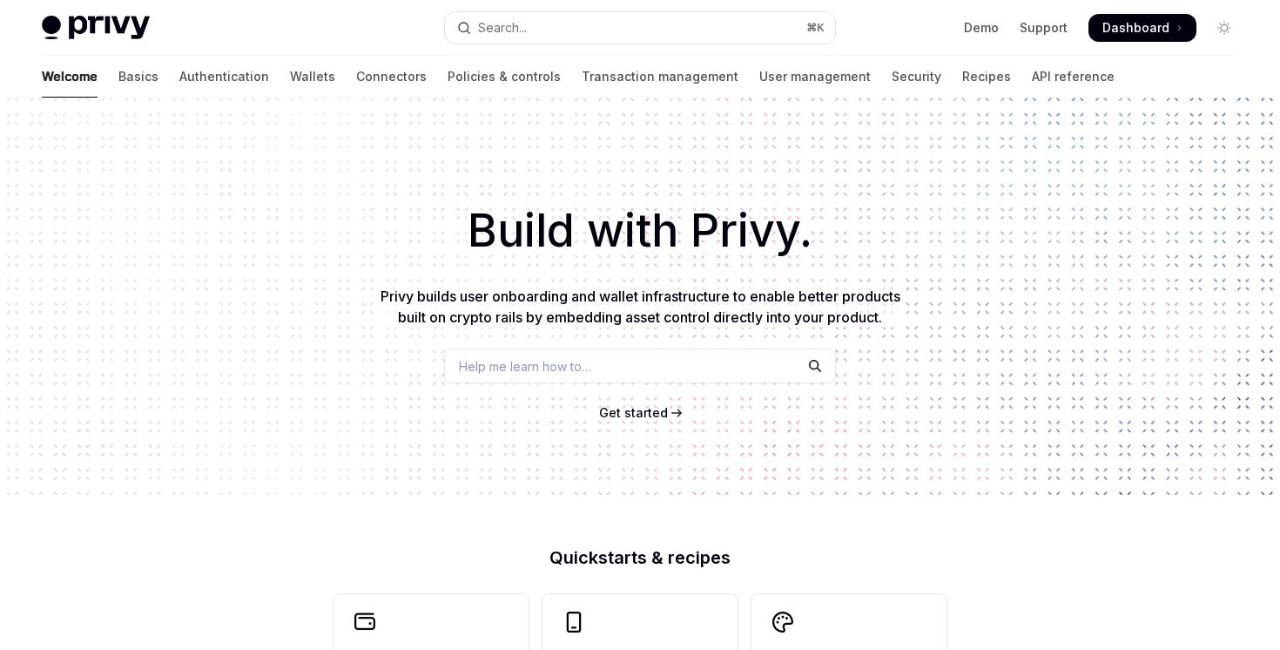 The width and height of the screenshot is (1280, 650). What do you see at coordinates (1225, 28) in the screenshot?
I see `button: Toggle dark mode` at bounding box center [1225, 28].